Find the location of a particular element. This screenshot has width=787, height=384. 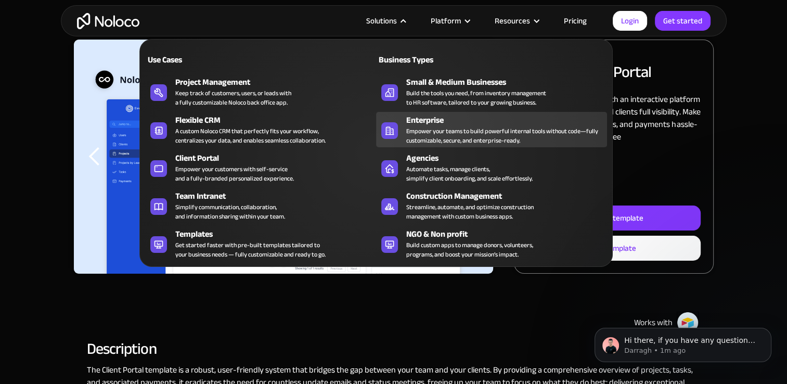

nav: Solutions is located at coordinates (376, 146).